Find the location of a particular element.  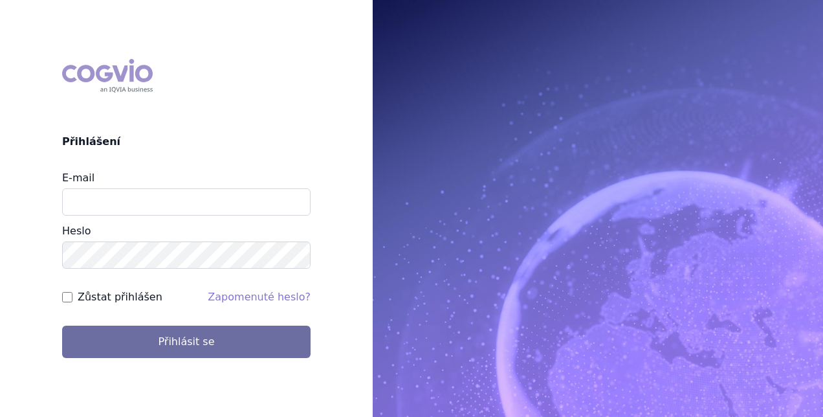

button: Přihlásit se is located at coordinates (186, 342).